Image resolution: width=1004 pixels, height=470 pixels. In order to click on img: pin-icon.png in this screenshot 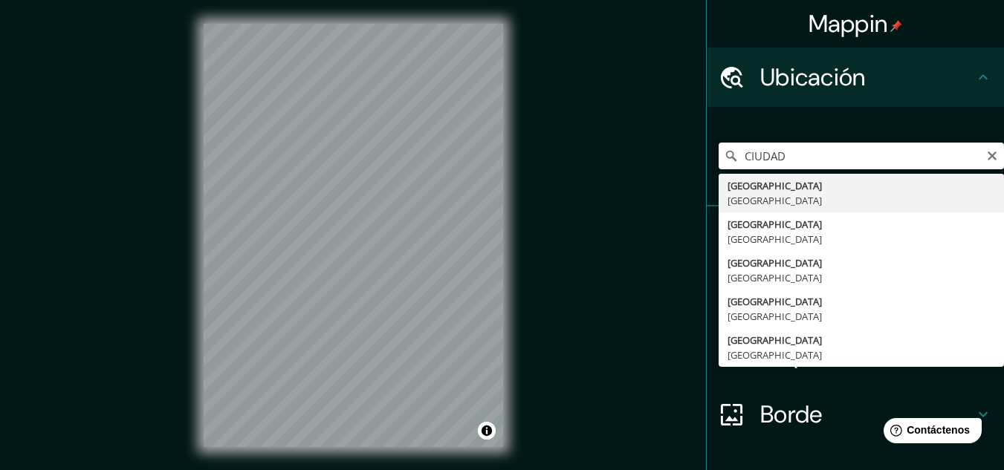, I will do `click(896, 26)`.